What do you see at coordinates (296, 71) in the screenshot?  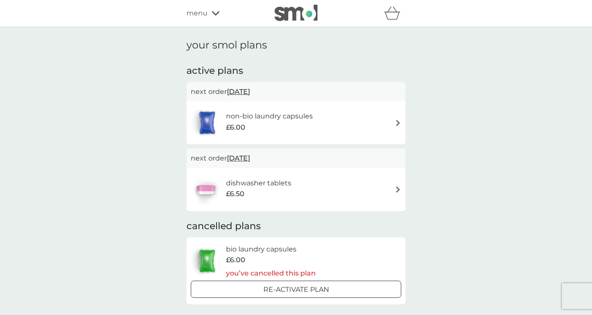 I see `h2: active plans` at bounding box center [296, 71].